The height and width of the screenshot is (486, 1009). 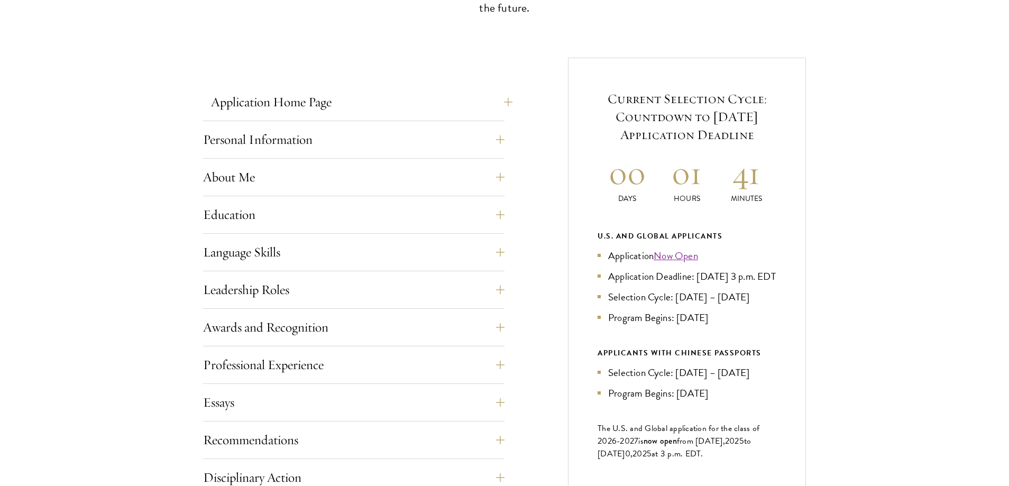 I want to click on button: Application Home Page, so click(x=362, y=102).